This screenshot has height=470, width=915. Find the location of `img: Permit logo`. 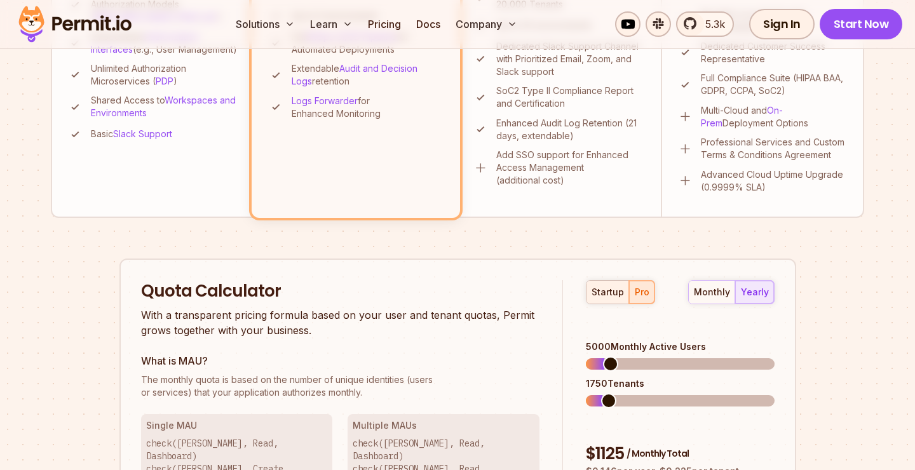

img: Permit logo is located at coordinates (75, 24).